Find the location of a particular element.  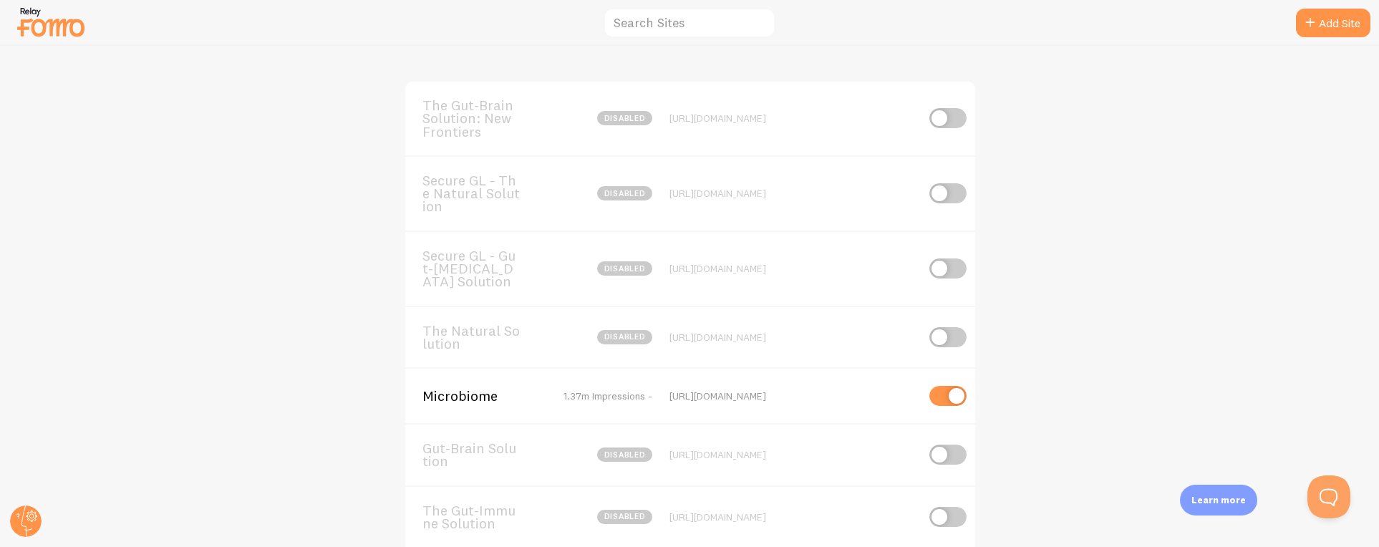

span: The Gut-Brain Solution: New Frontiers is located at coordinates (480, 118).